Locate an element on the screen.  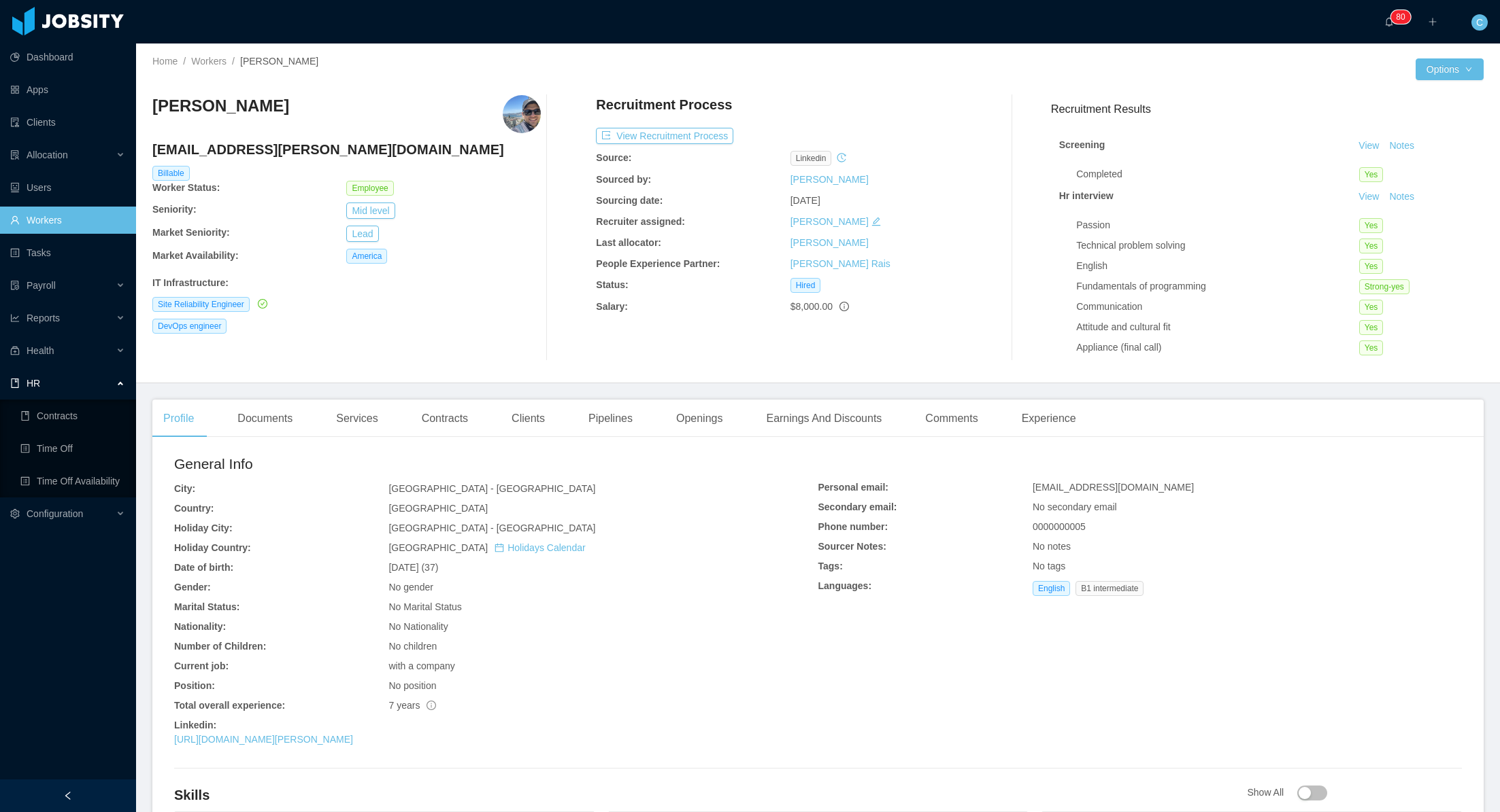
div: Openings is located at coordinates (699, 418).